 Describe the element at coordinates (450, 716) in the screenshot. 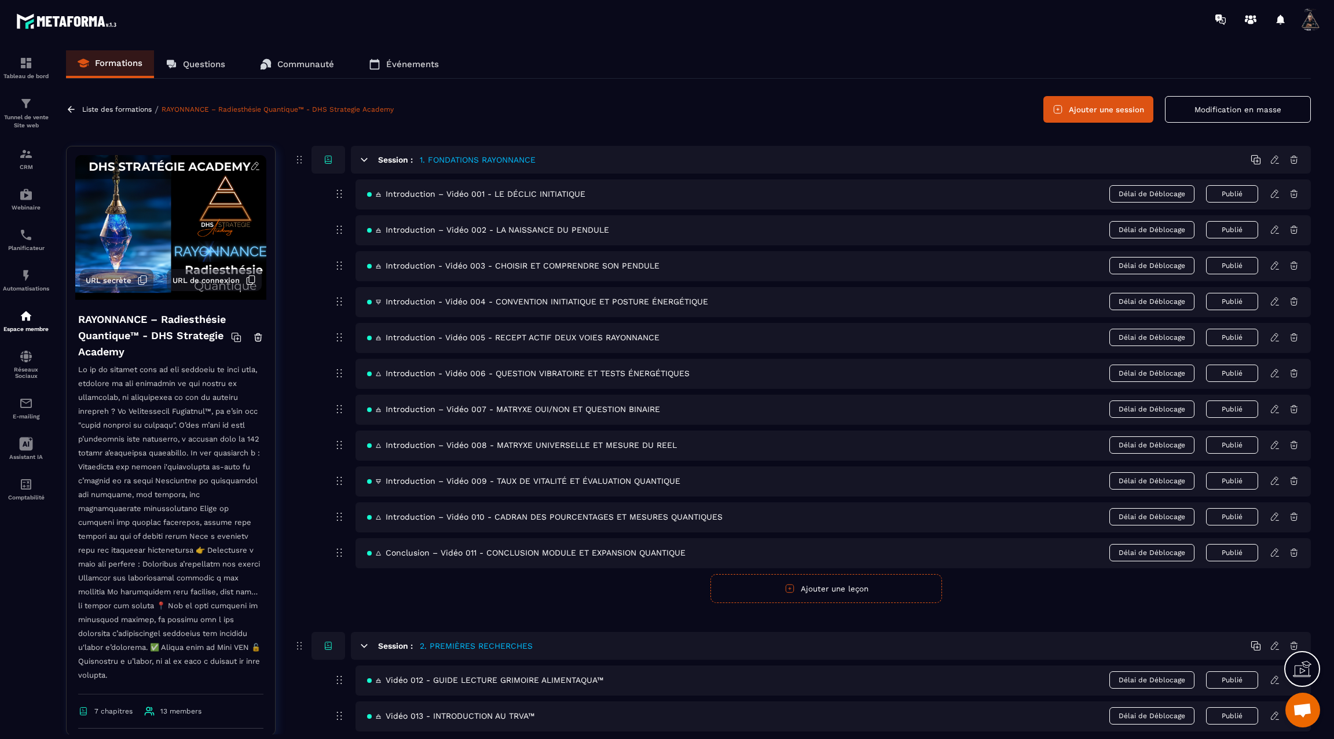

I see `span: 🜁 Vidéo 013 - INTRODUCTION AU TRVA™` at that location.